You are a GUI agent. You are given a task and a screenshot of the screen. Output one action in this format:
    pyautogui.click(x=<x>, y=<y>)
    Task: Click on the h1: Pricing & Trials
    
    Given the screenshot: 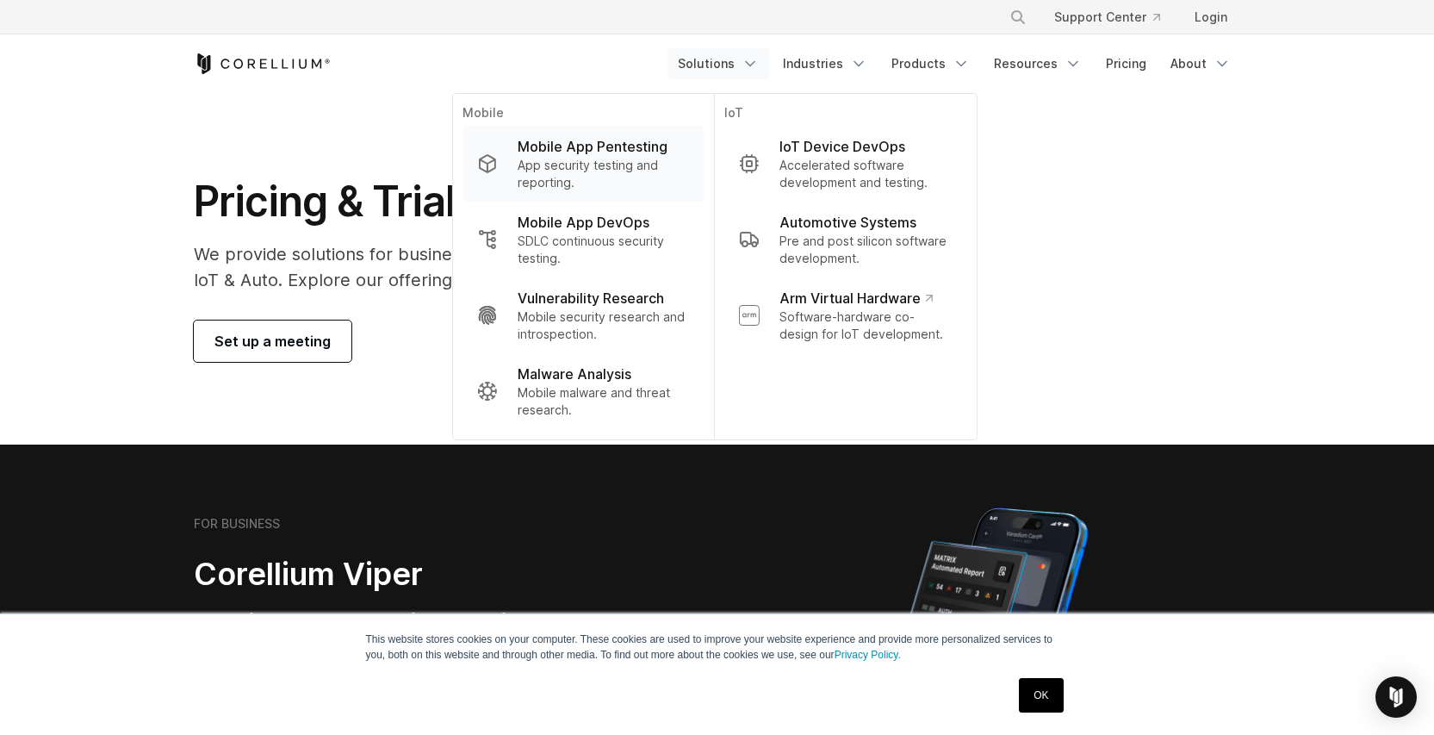 What is the action you would take?
    pyautogui.click(x=537, y=202)
    